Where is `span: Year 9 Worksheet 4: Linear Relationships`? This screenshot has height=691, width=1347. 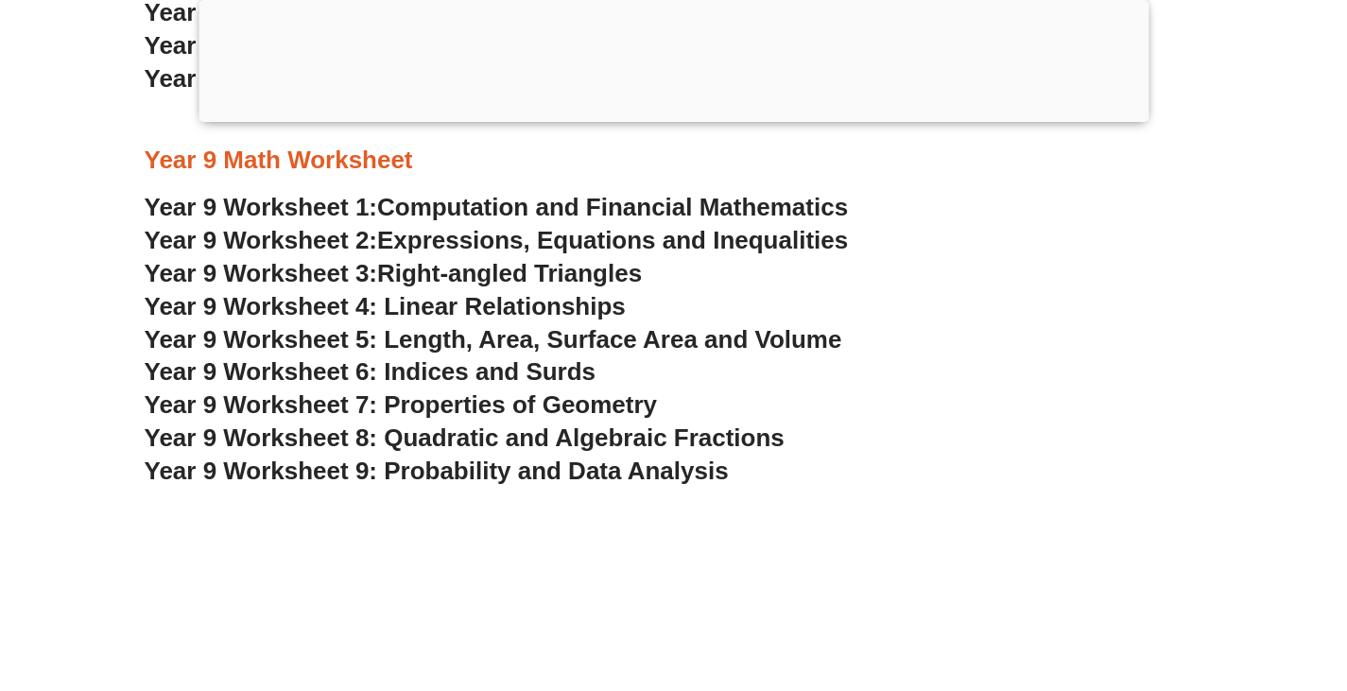
span: Year 9 Worksheet 4: Linear Relationships is located at coordinates (385, 306).